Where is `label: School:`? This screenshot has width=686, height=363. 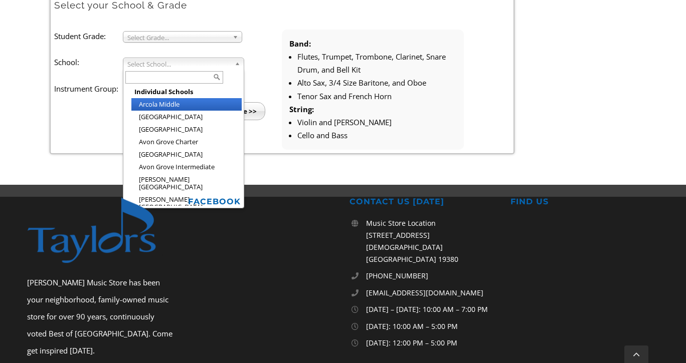
label: School: is located at coordinates (88, 62).